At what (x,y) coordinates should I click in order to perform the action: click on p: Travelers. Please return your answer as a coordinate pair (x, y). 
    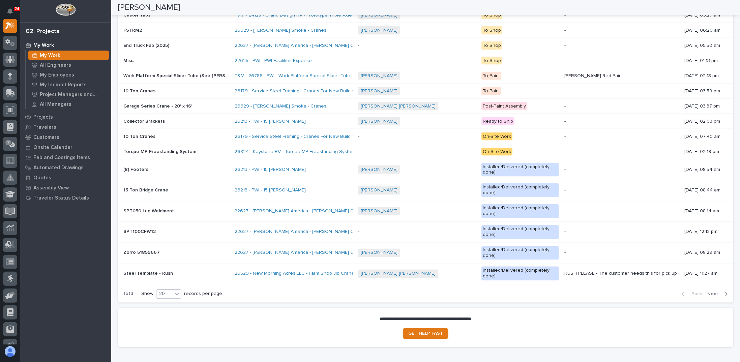
    Looking at the image, I should click on (45, 127).